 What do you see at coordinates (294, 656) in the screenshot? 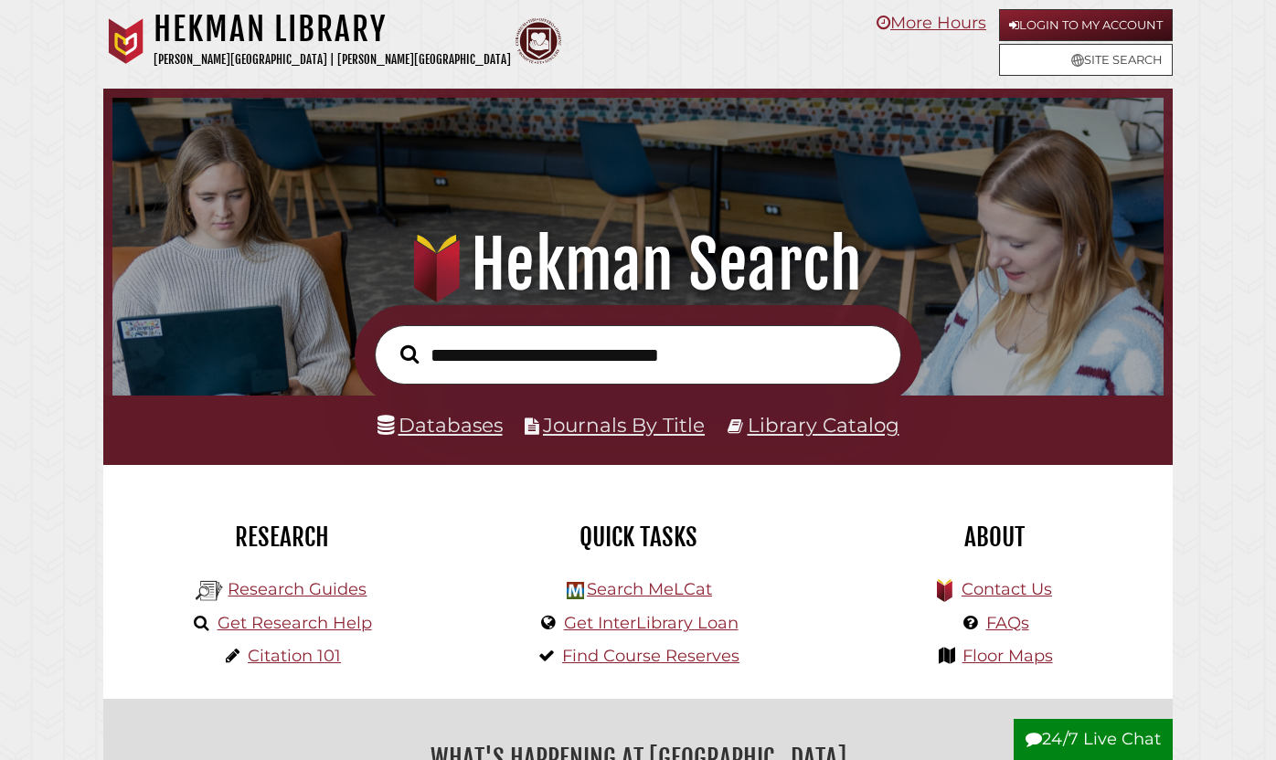
I see `a: Citation 101` at bounding box center [294, 656].